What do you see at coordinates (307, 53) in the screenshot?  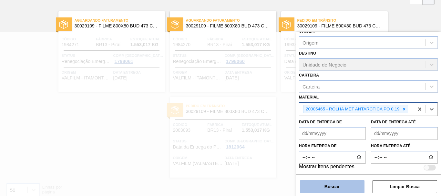 I see `label: Destino` at bounding box center [307, 53].